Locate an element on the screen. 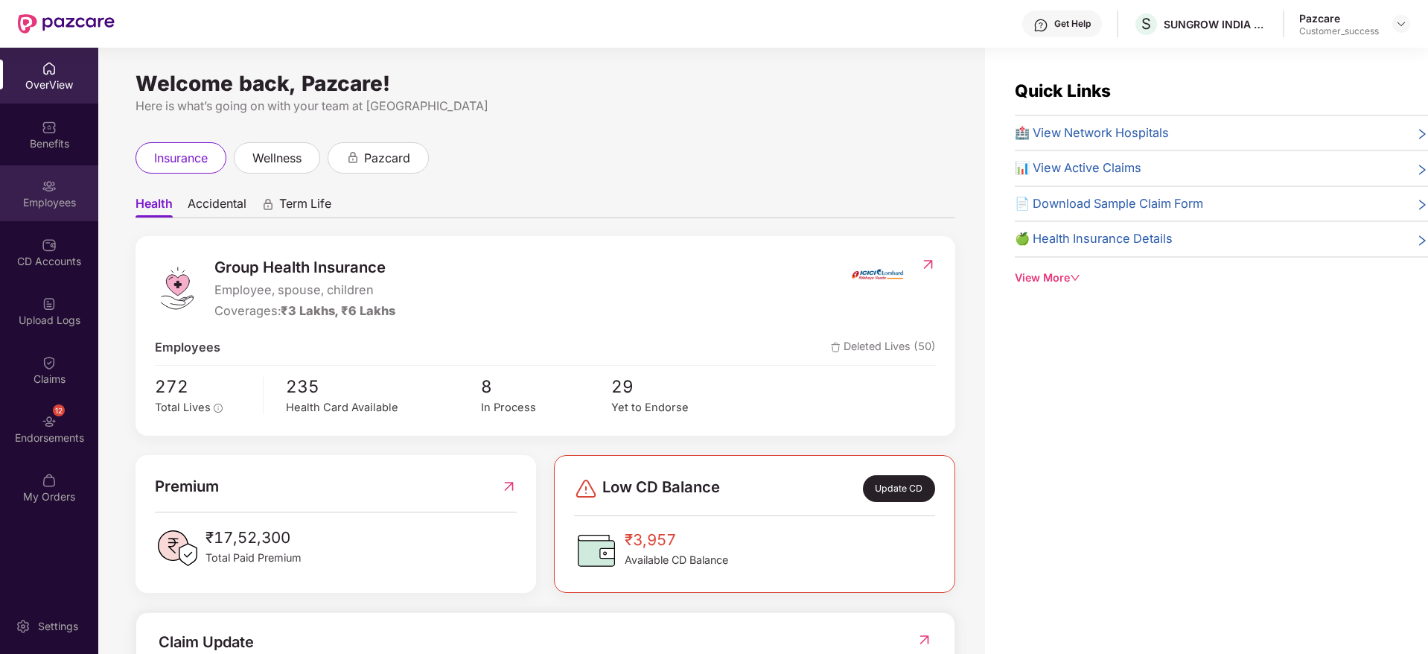 Image resolution: width=1428 pixels, height=654 pixels. span: 📊 View Active Claims is located at coordinates (1078, 168).